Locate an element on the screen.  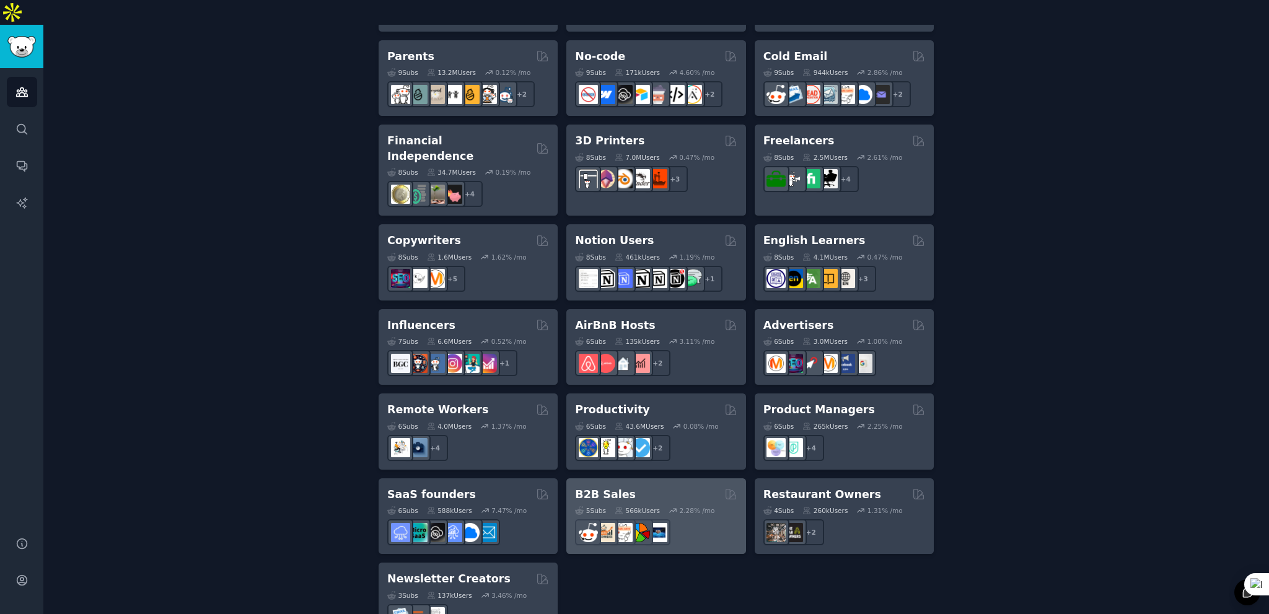
div: 3.46 % /mo is located at coordinates (509, 595).